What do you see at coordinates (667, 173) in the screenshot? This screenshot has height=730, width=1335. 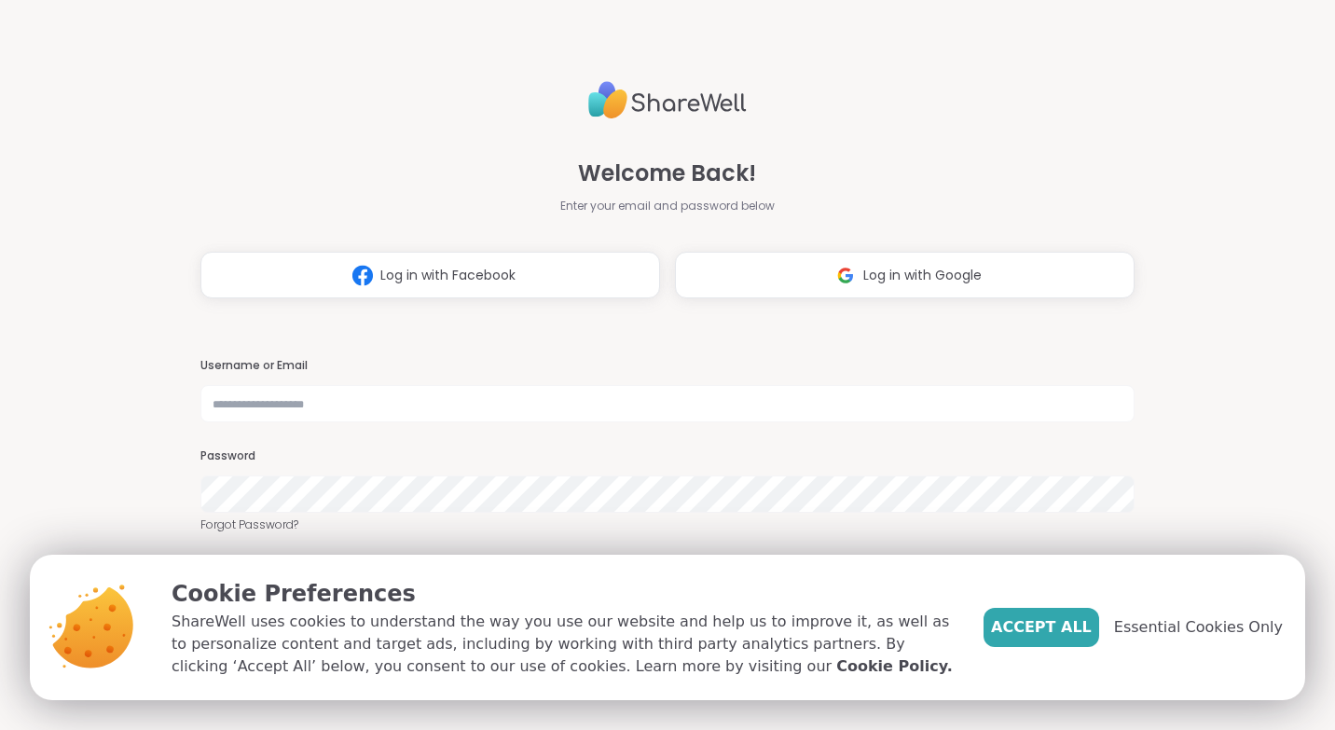 I see `span: Welcome Back!` at bounding box center [667, 173].